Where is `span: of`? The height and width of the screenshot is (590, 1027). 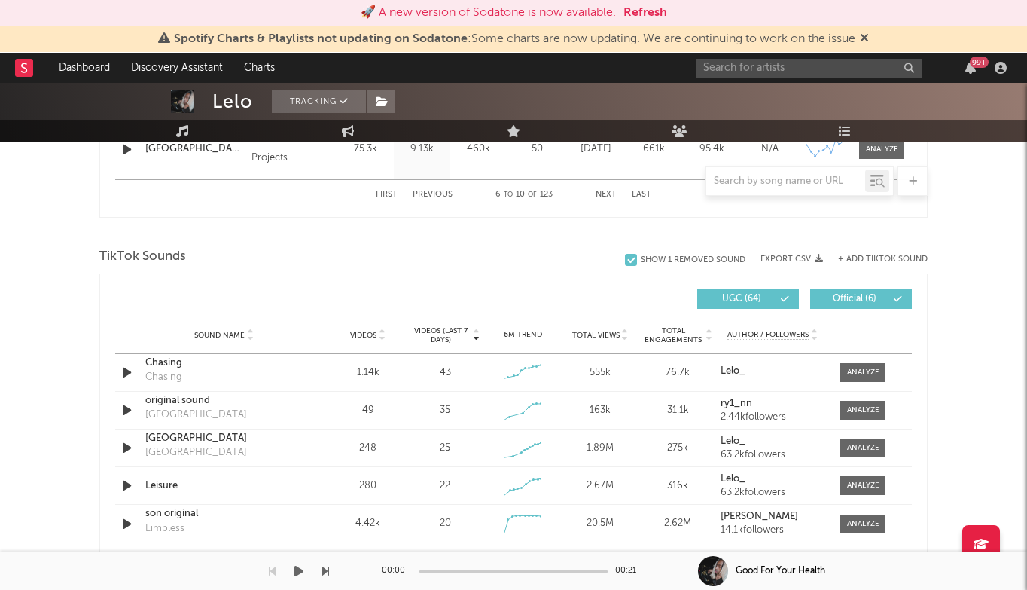
span: of is located at coordinates (532, 194).